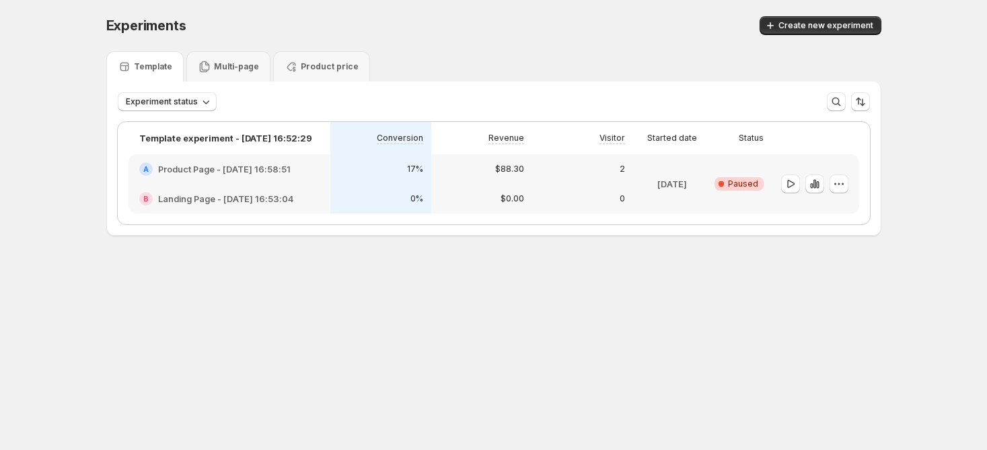  I want to click on button: Sort the results, so click(861, 102).